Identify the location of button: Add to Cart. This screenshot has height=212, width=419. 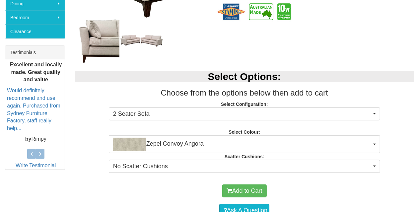
(244, 191).